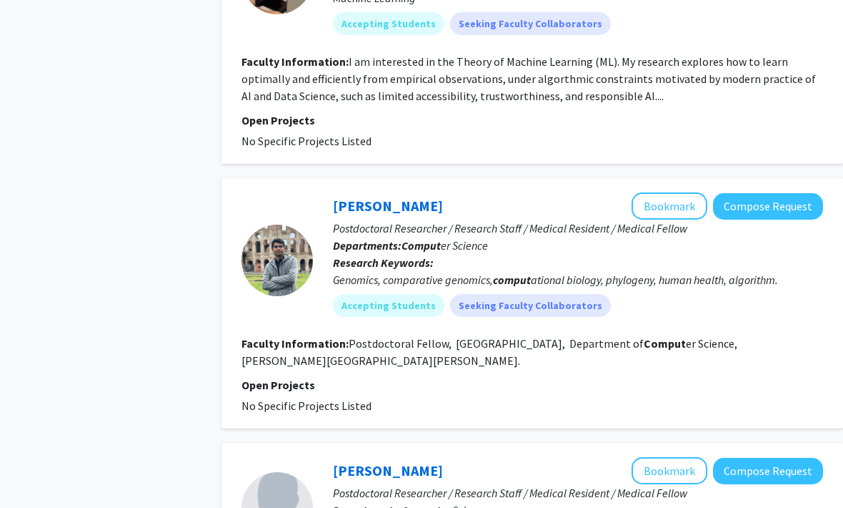  I want to click on fg-read-more: I am interested in the Theory of Machine Learning (ML). My research explores how to learn optimal..., so click(530, 79).